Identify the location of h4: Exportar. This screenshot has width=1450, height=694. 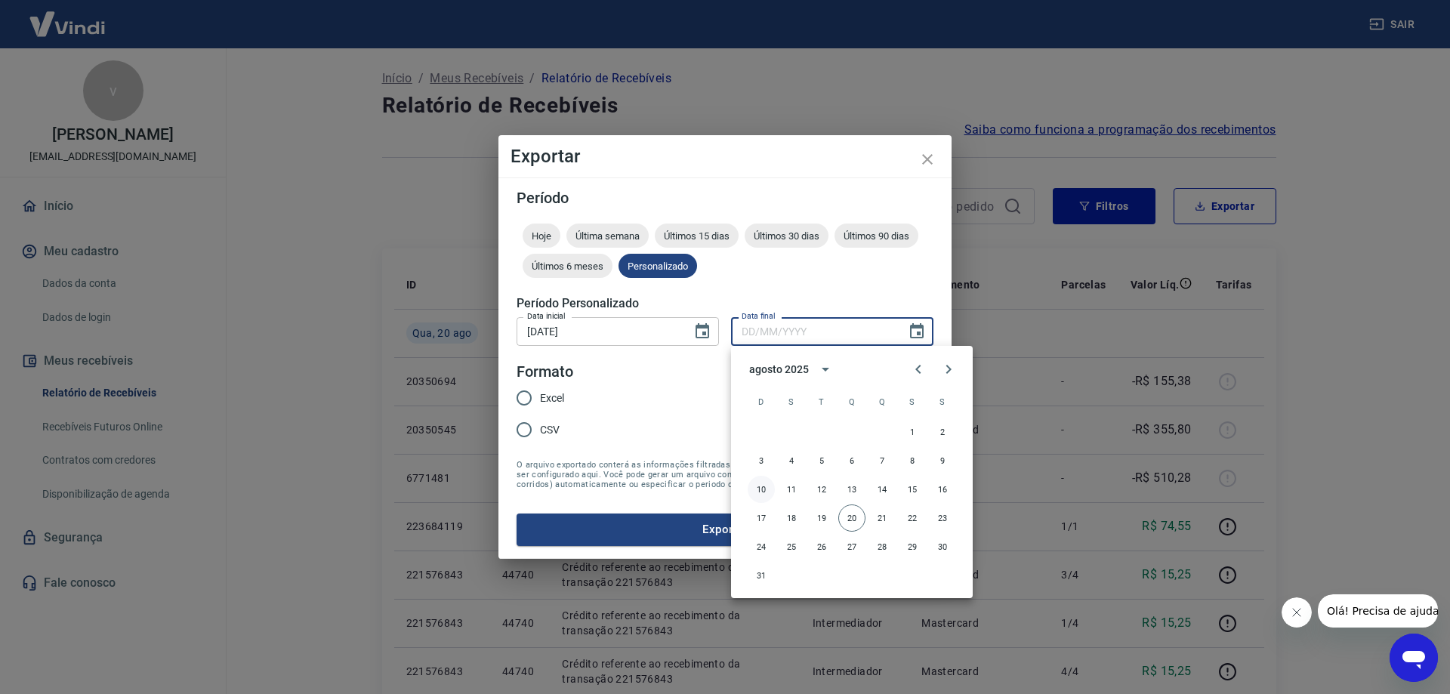
(725, 156).